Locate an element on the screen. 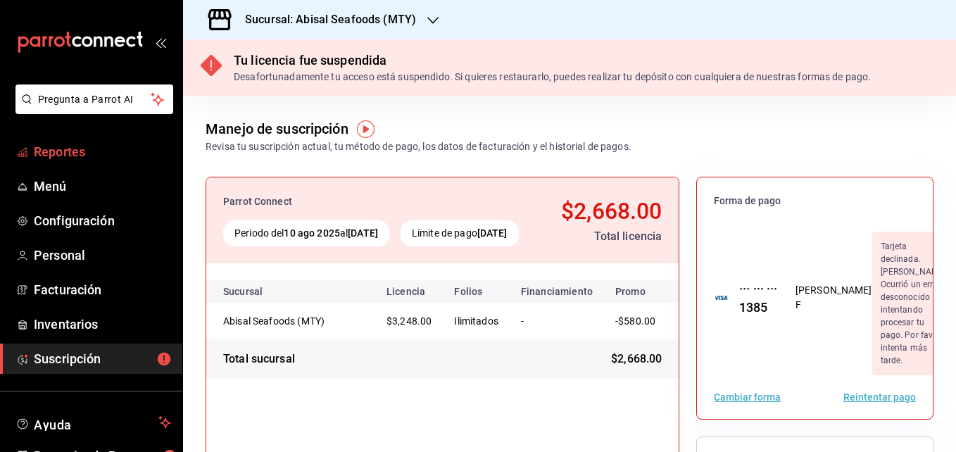 The height and width of the screenshot is (452, 956). span: $3,248.00 is located at coordinates (409, 321).